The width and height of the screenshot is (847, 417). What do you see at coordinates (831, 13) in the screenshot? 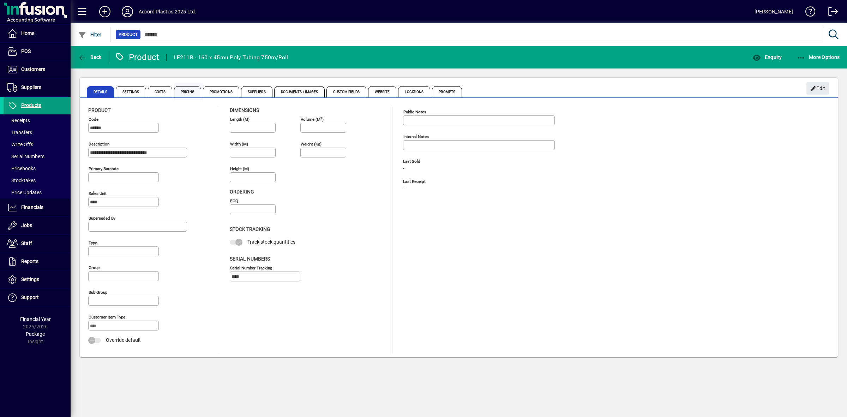
I see `a: Logout` at bounding box center [831, 13].